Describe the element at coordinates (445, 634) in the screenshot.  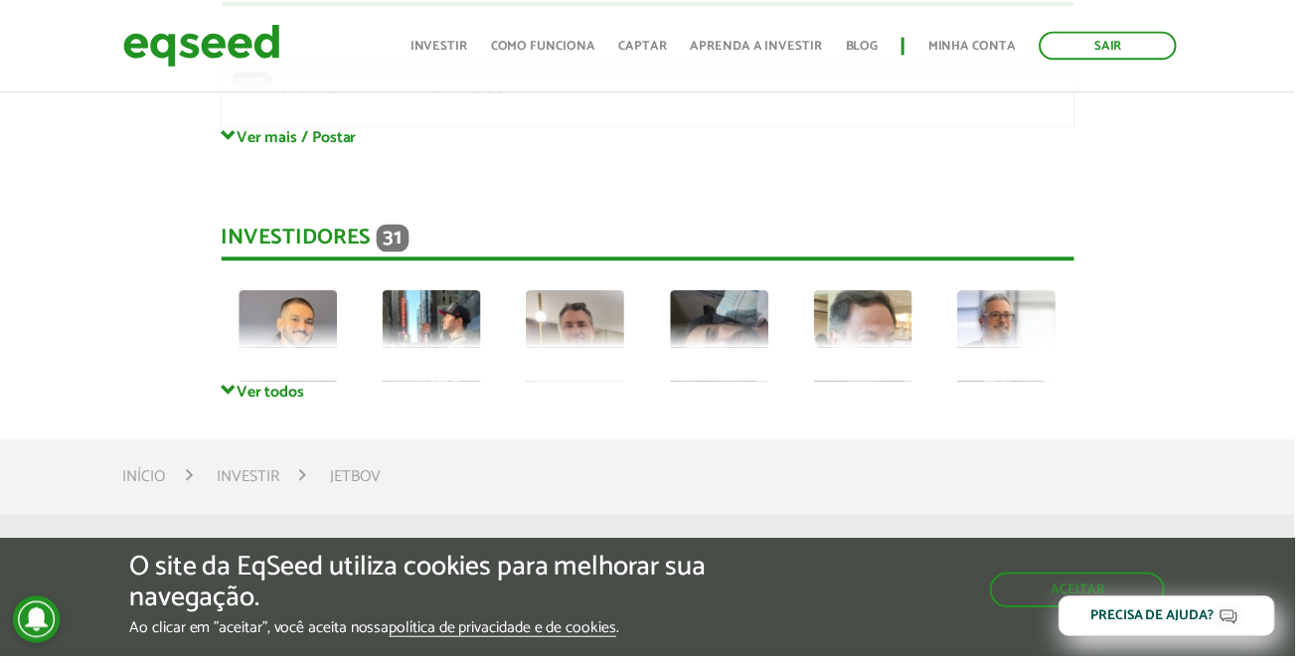
I see `p: Ao clicar em "aceitar", você aceita nossa .` at that location.